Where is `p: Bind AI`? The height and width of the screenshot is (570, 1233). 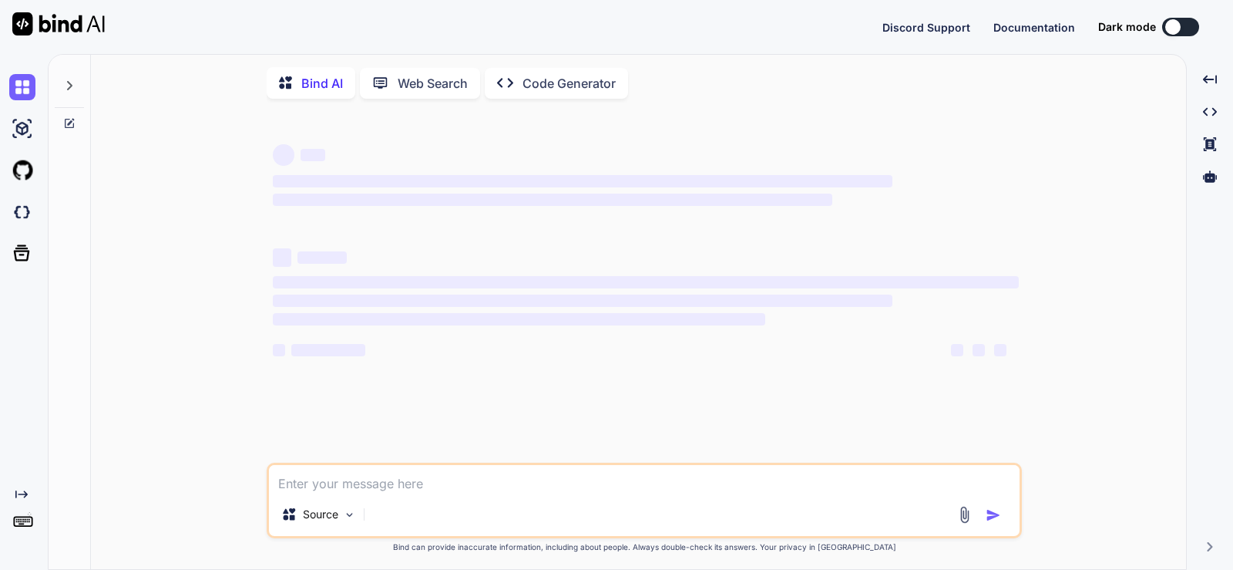
p: Bind AI is located at coordinates (322, 83).